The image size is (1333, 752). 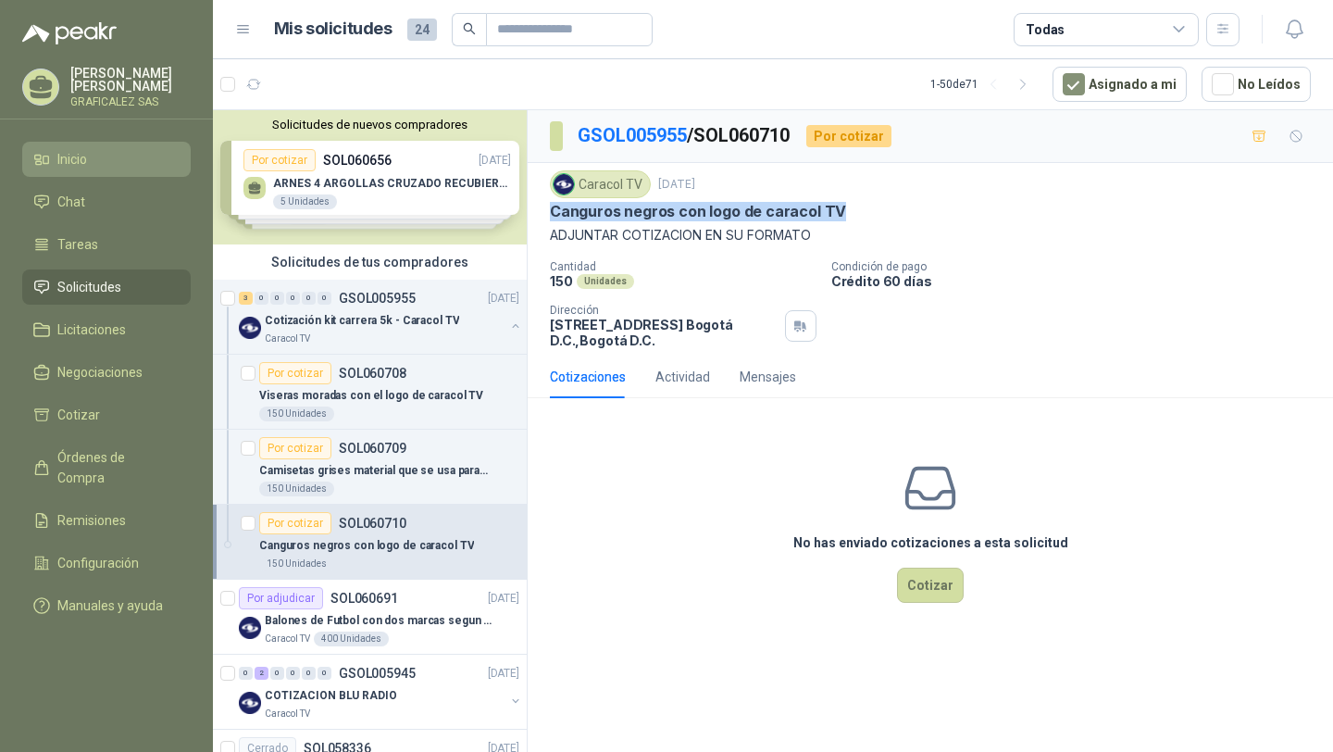 What do you see at coordinates (71, 202) in the screenshot?
I see `span: Chat` at bounding box center [71, 202].